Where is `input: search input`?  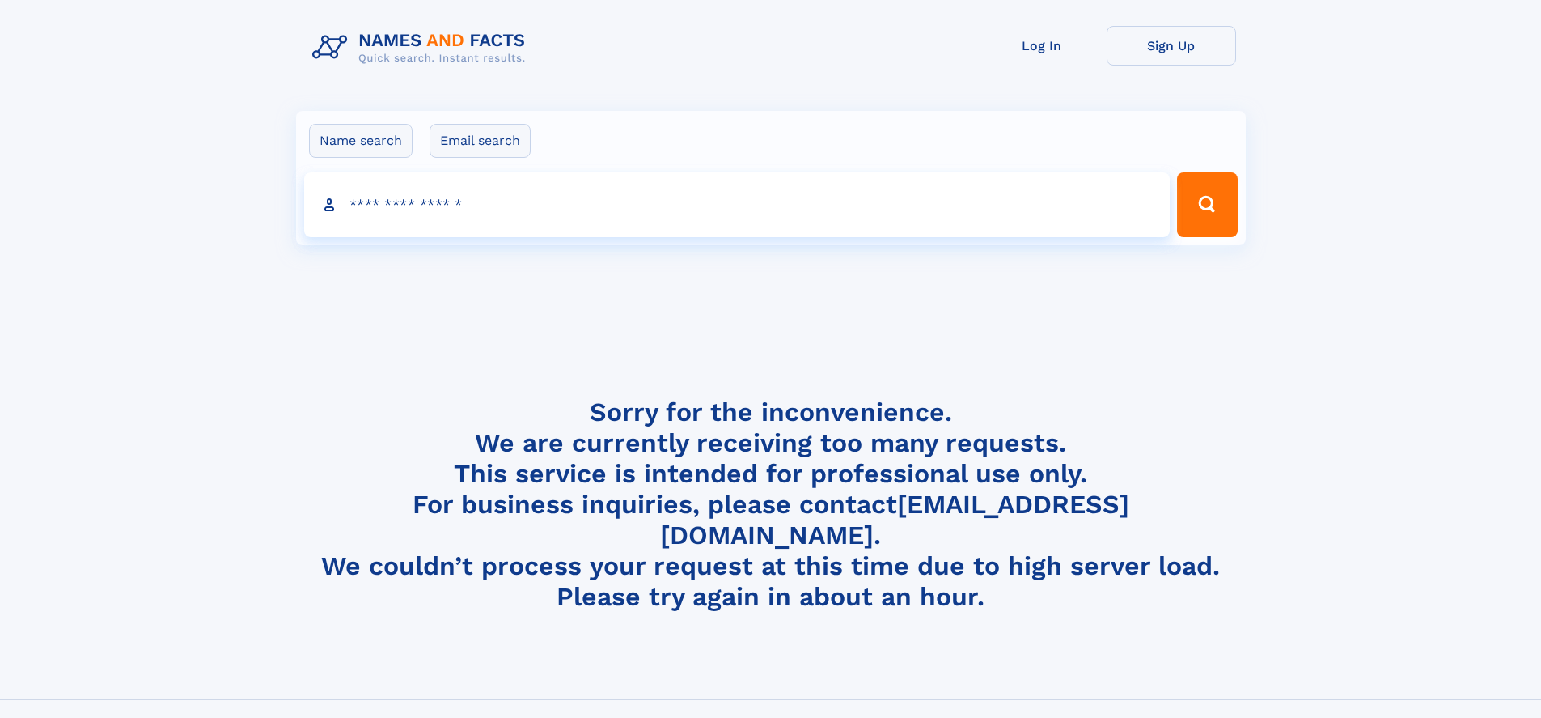 input: search input is located at coordinates (737, 205).